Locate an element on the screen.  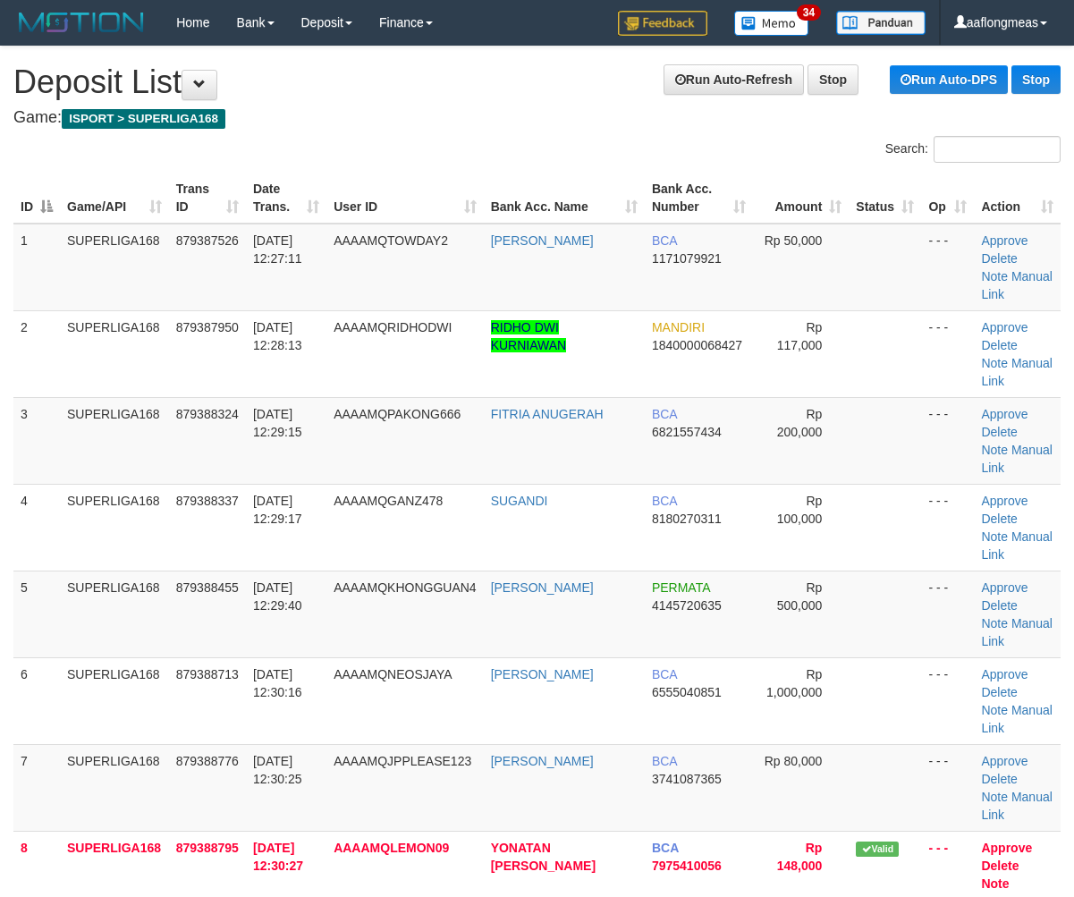
th: Status: activate to sort column ascending is located at coordinates (885, 198).